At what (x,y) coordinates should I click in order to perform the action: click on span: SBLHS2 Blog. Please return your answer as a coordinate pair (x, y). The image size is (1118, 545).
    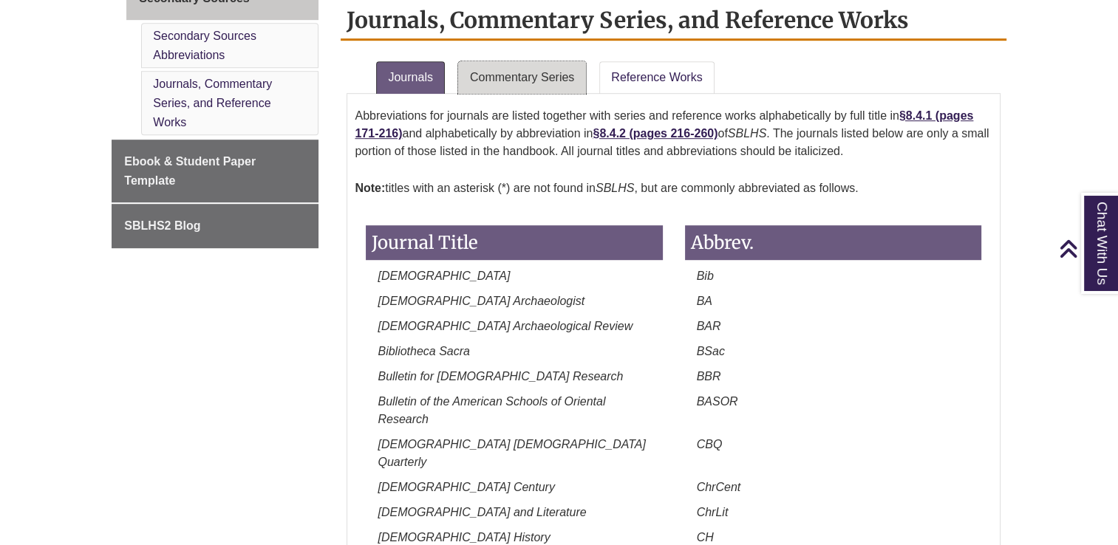
    Looking at the image, I should click on (162, 225).